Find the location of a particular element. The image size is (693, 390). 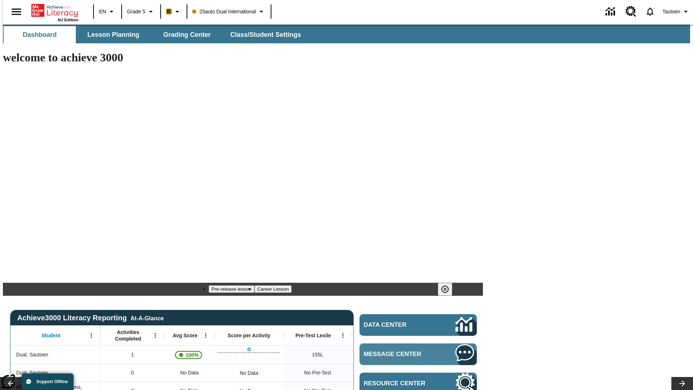

a: Home is located at coordinates (55, 10).